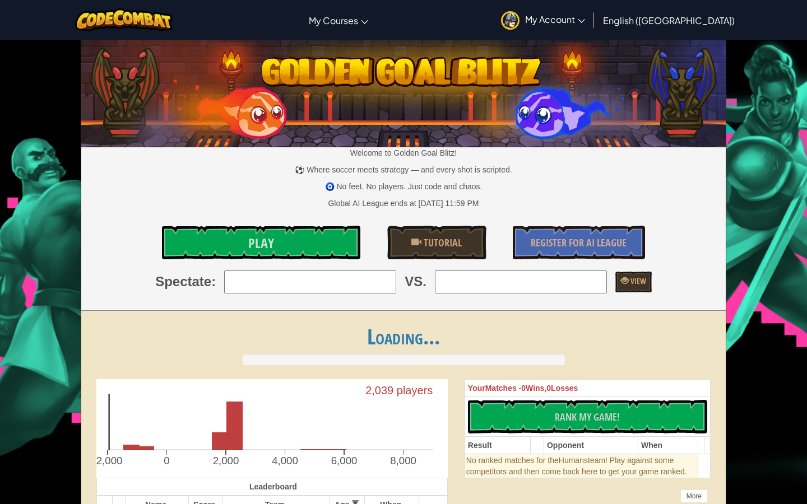 The image size is (807, 504). Describe the element at coordinates (403, 187) in the screenshot. I see `p: 🧿 No feet. No players. Just code and chaos.` at that location.